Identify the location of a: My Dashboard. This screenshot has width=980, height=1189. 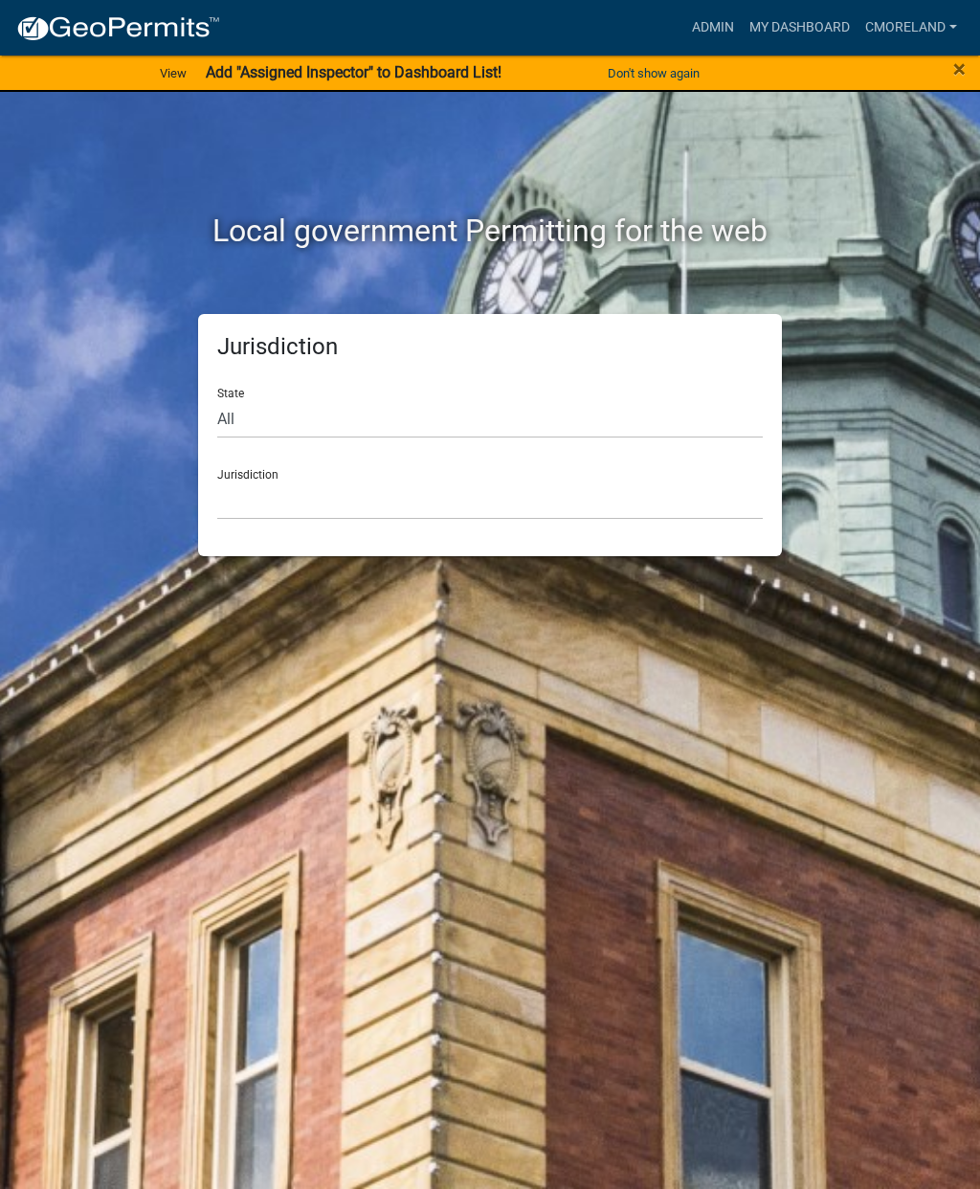
(799, 28).